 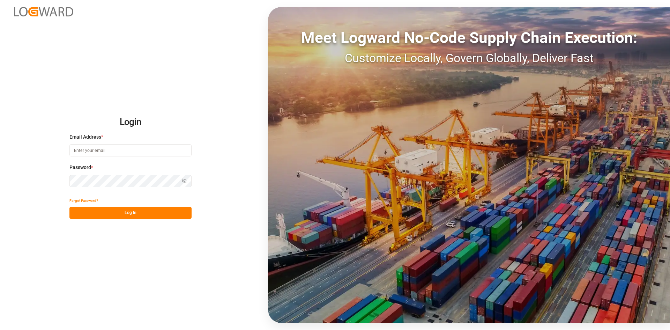 What do you see at coordinates (131, 122) in the screenshot?
I see `h2: Login` at bounding box center [131, 122].